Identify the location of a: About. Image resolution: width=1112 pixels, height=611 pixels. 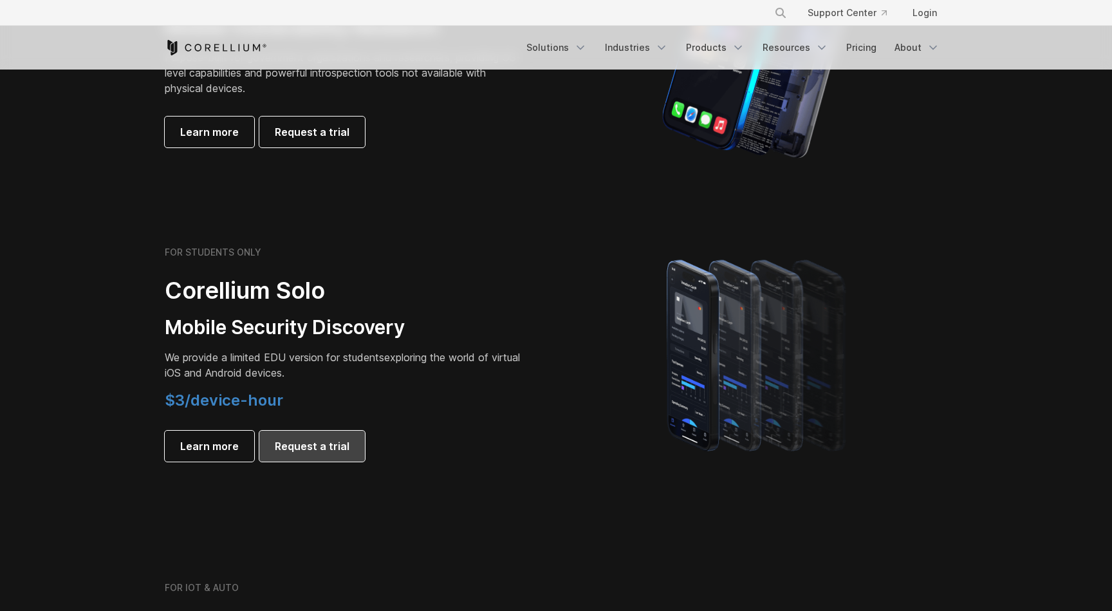
(917, 48).